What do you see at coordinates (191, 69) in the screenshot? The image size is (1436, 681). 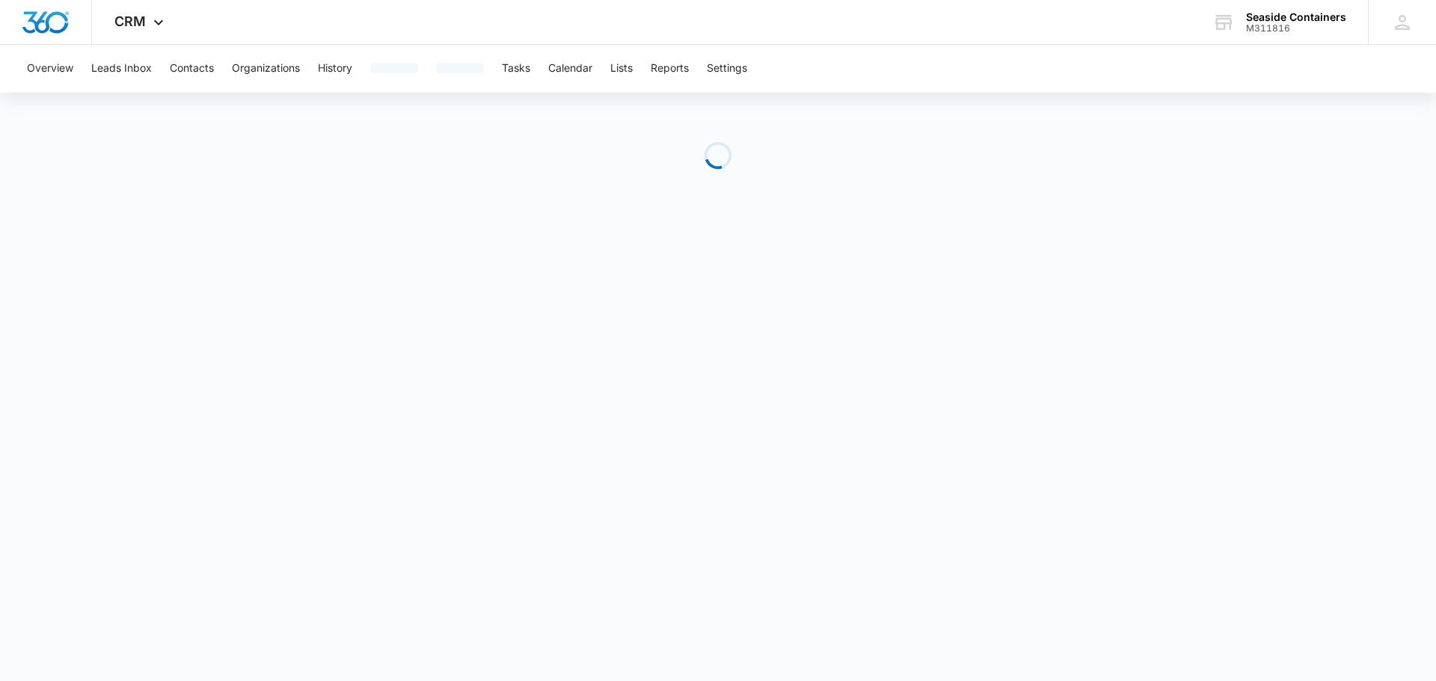 I see `button: Contacts` at bounding box center [191, 69].